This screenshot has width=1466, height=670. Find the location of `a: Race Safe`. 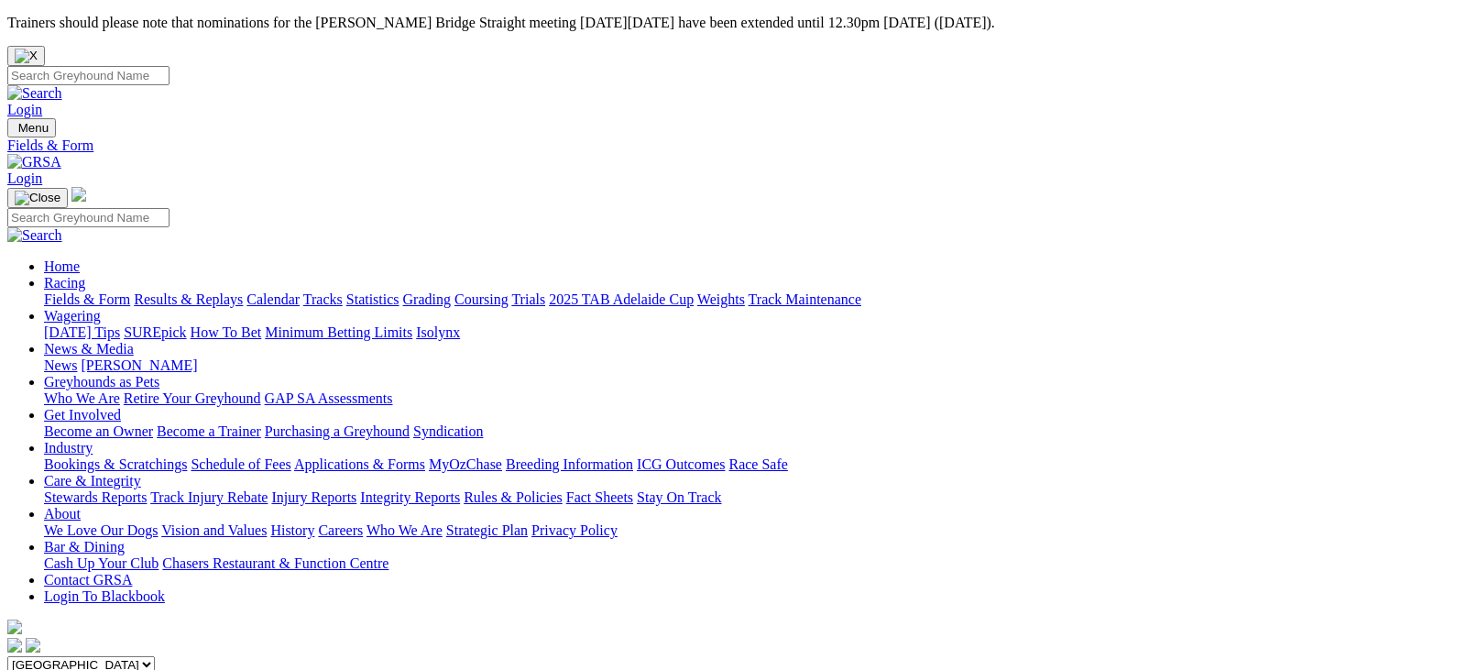

a: Race Safe is located at coordinates (758, 464).